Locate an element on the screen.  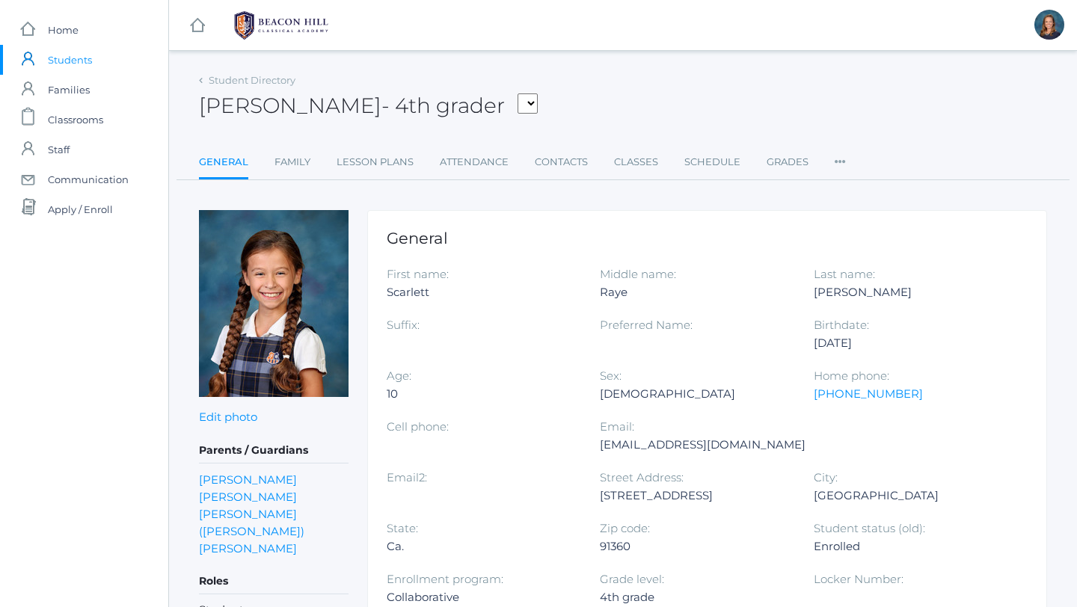
span: Home is located at coordinates (63, 30).